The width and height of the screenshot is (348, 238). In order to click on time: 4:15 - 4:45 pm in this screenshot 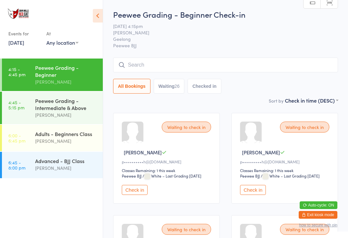, I will do `click(17, 72)`.